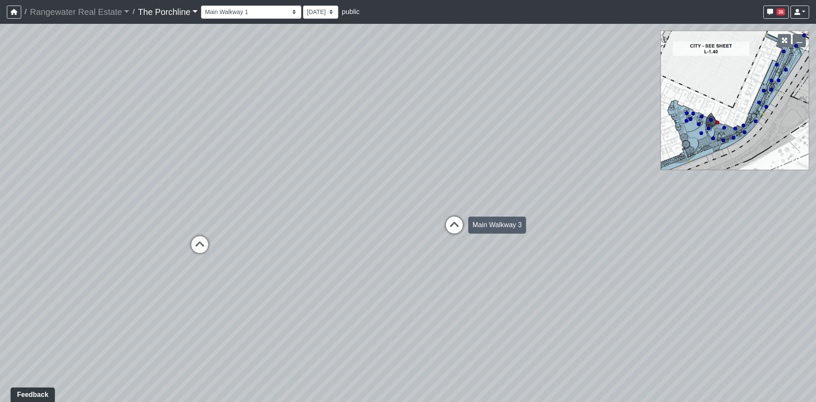 The height and width of the screenshot is (402, 816). I want to click on span: 36, so click(781, 12).